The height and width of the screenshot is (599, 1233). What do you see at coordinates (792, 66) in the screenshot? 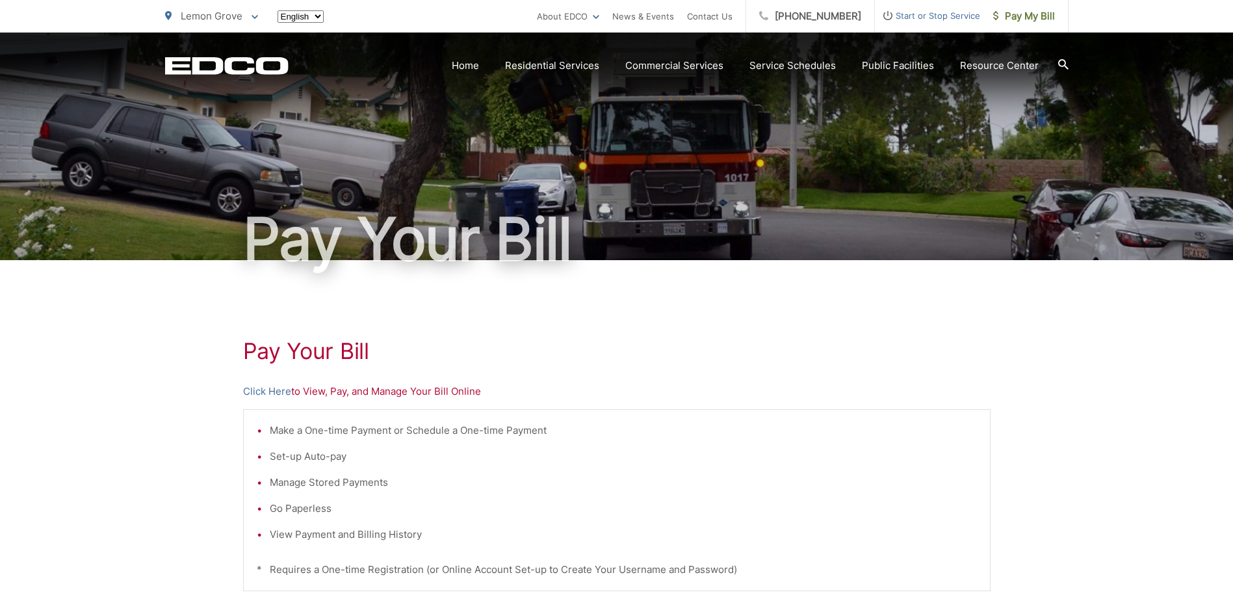
I see `a: Service Schedules` at bounding box center [792, 66].